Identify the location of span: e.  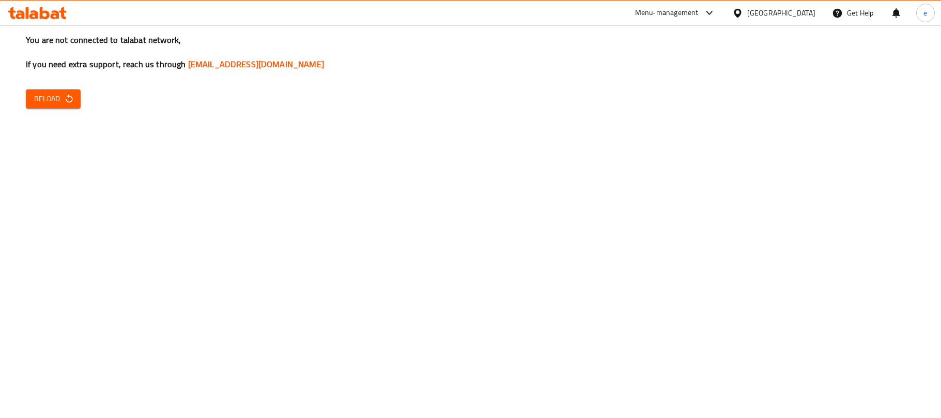
(925, 13).